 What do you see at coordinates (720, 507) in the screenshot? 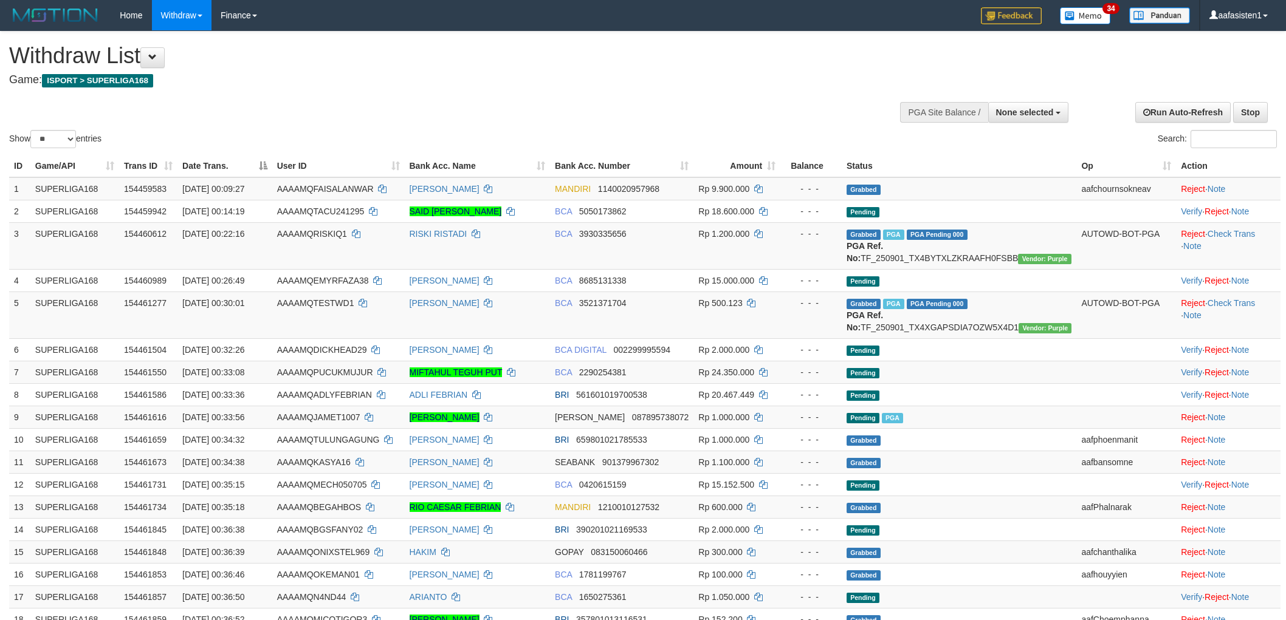
I see `span: Rp 600.000` at bounding box center [720, 507].